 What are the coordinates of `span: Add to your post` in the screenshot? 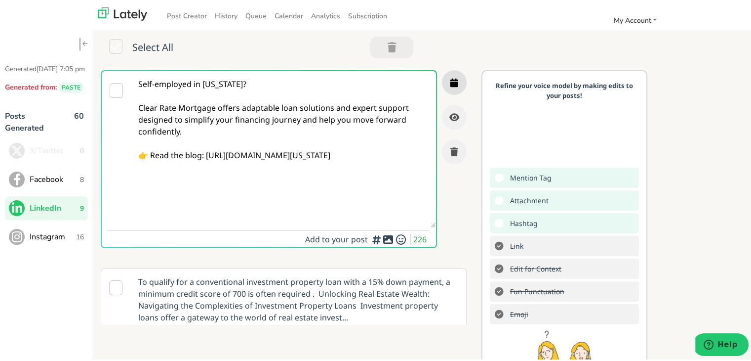 It's located at (338, 237).